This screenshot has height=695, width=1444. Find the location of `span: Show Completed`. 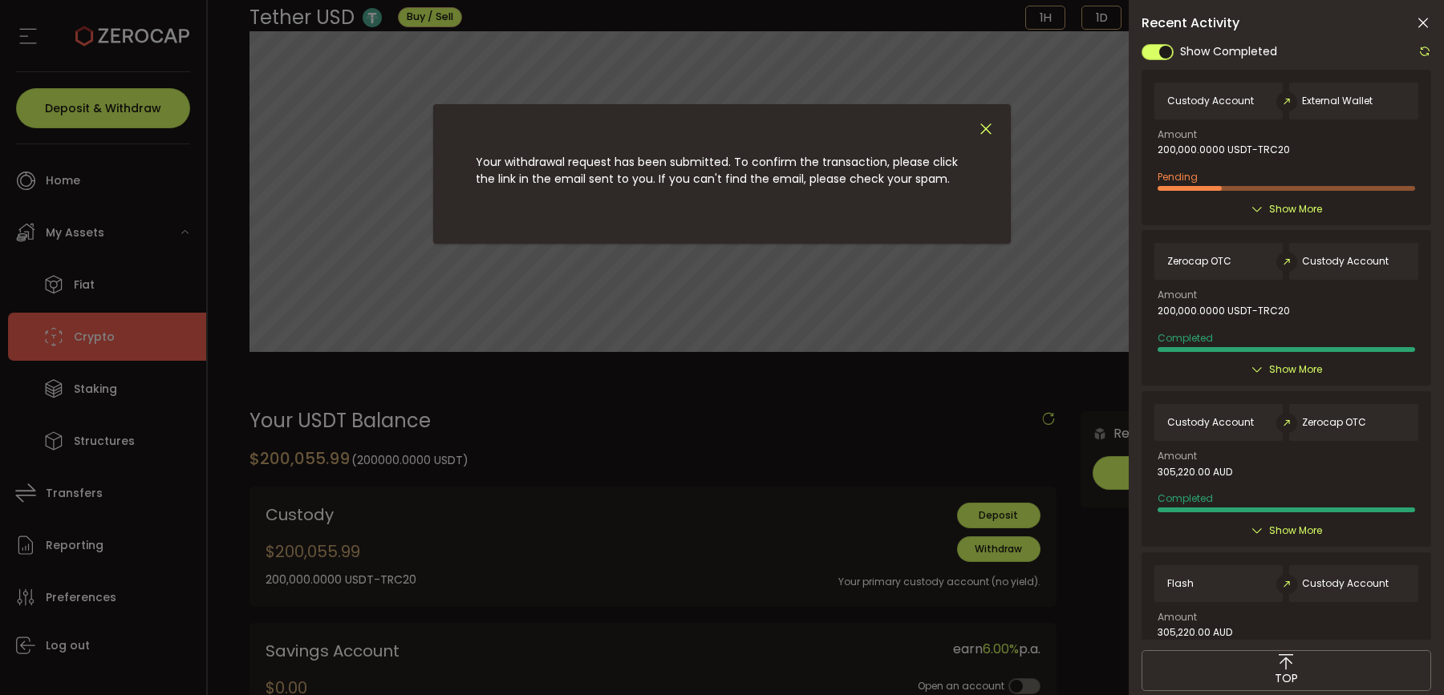

span: Show Completed is located at coordinates (1228, 51).